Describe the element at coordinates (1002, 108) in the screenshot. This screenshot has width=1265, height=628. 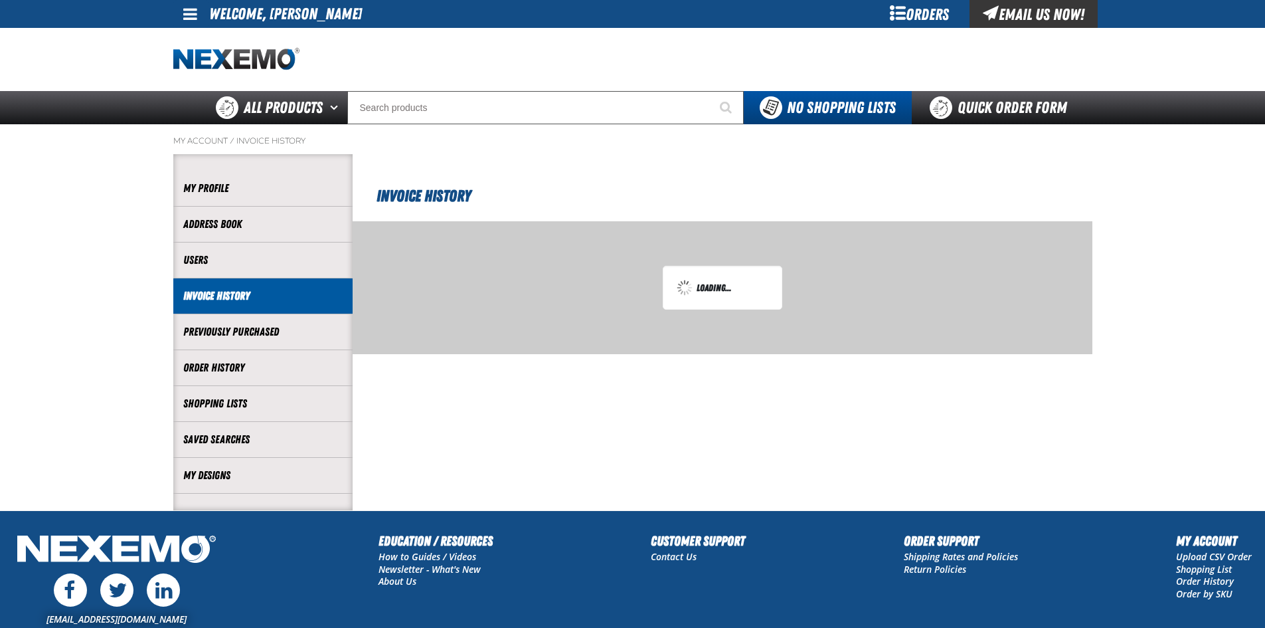
I see `a: Quick Order Form` at that location.